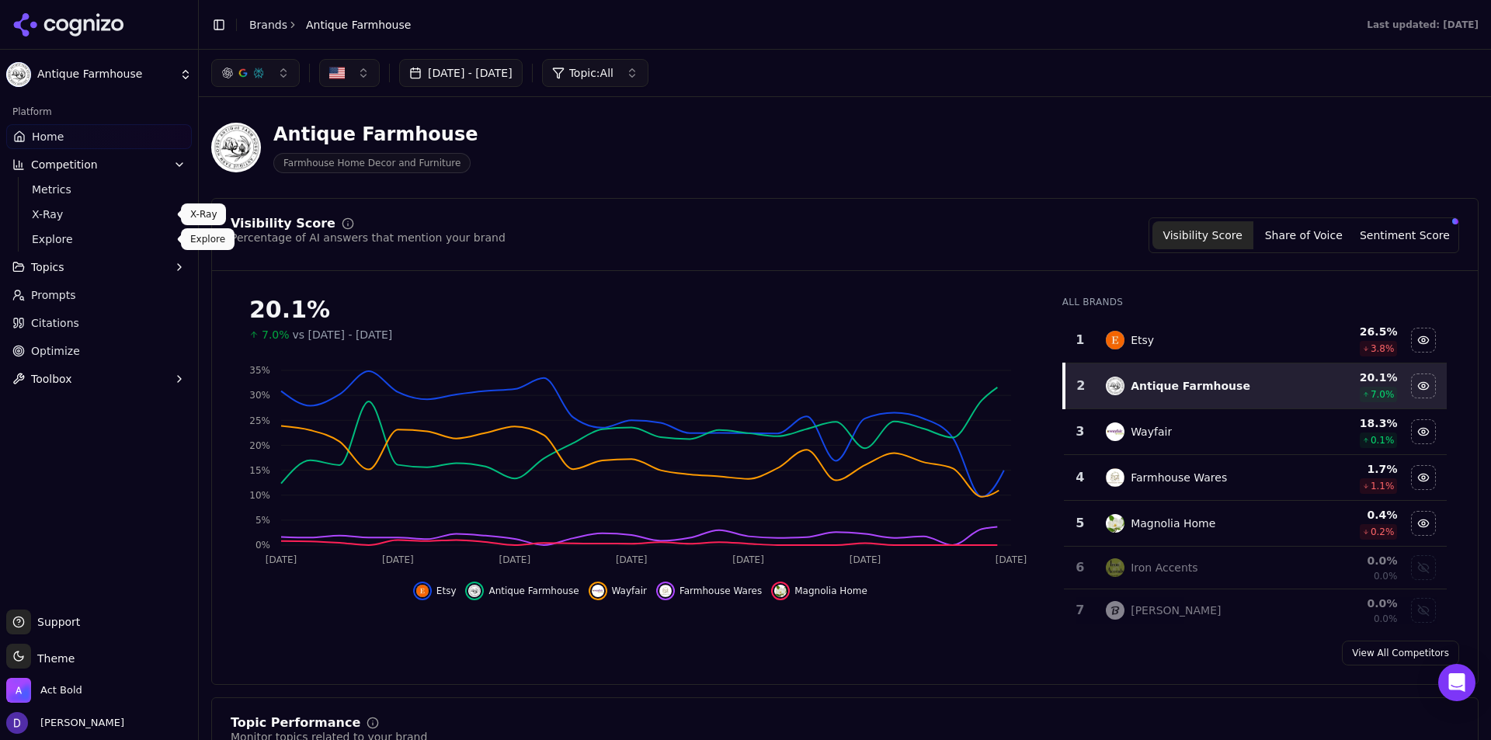  Describe the element at coordinates (207, 239) in the screenshot. I see `p: Explore` at that location.